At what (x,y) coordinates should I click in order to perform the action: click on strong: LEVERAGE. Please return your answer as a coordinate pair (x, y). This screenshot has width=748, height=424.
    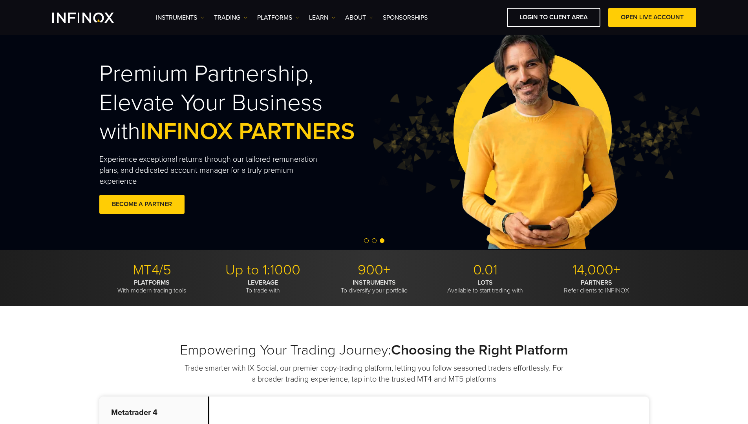
    Looking at the image, I should click on (263, 283).